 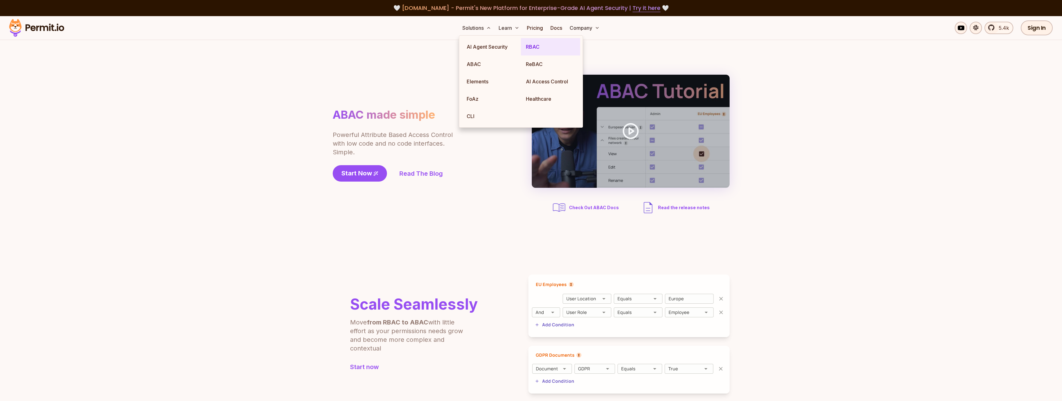 What do you see at coordinates (550, 47) in the screenshot?
I see `a: RBAC` at bounding box center [550, 47].